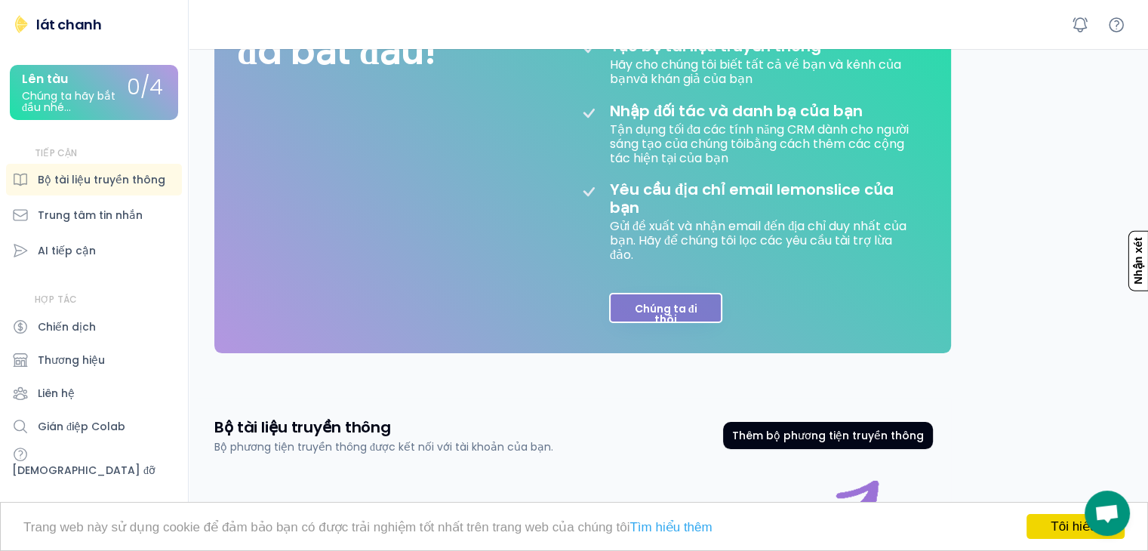 The image size is (1148, 551). I want to click on font: Liên hệ, so click(56, 393).